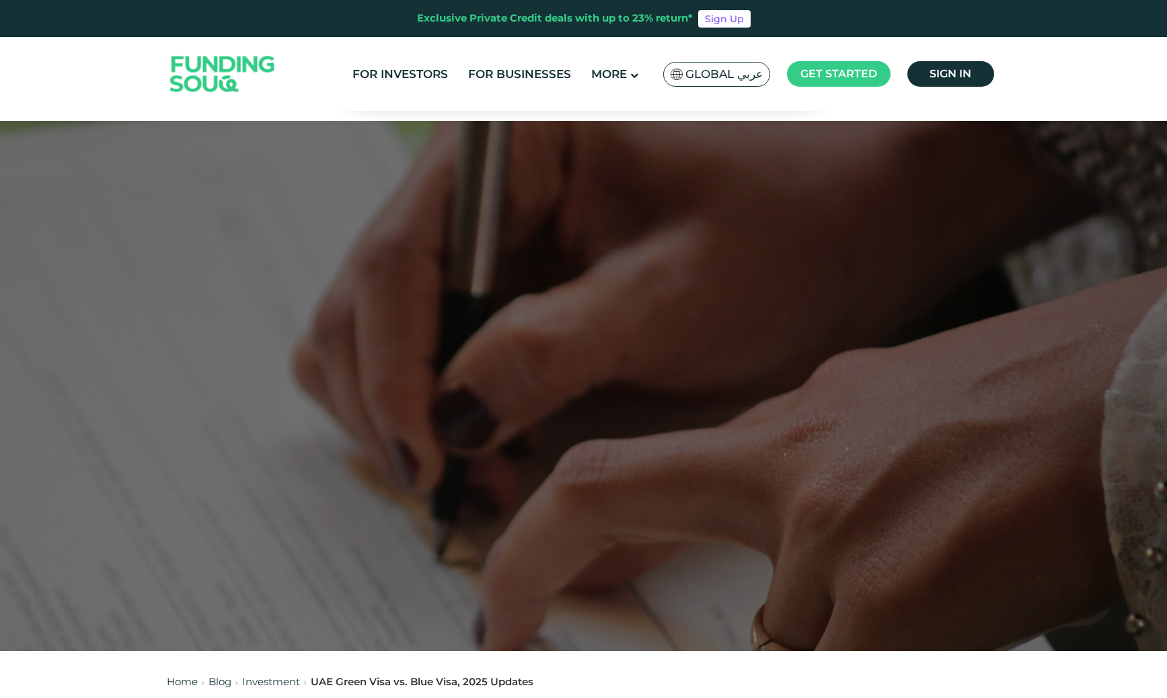 This screenshot has width=1167, height=698. Describe the element at coordinates (400, 74) in the screenshot. I see `a: For Investors` at that location.